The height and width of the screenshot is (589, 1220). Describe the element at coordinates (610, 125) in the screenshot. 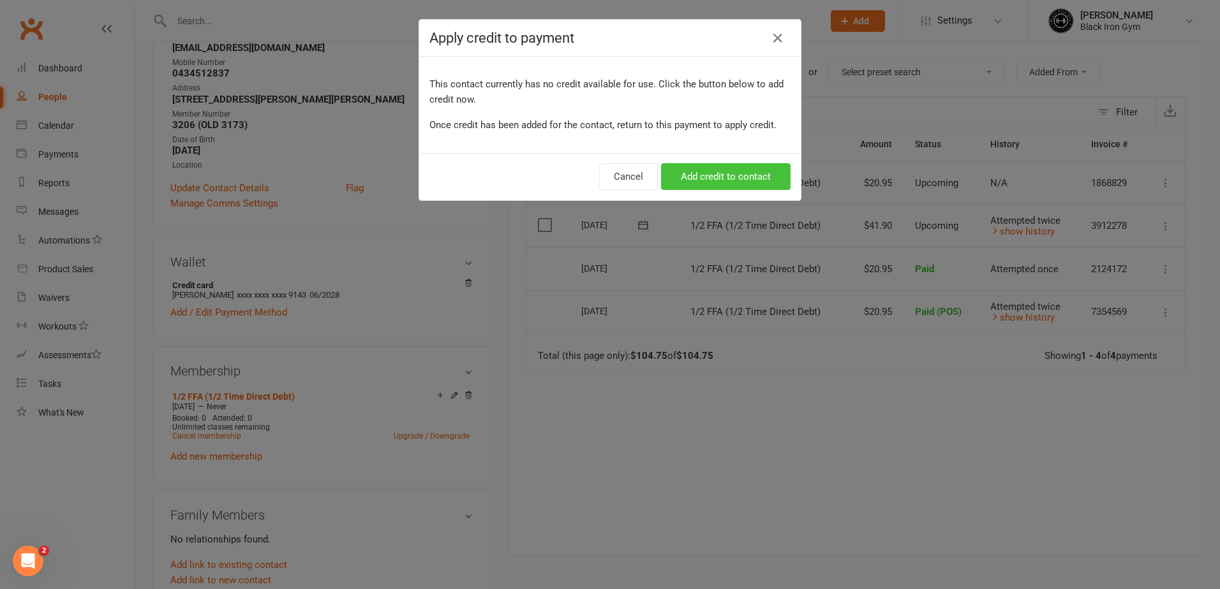

I see `p: Once credit has been added for the contact, return to this payment to apply credit.` at that location.